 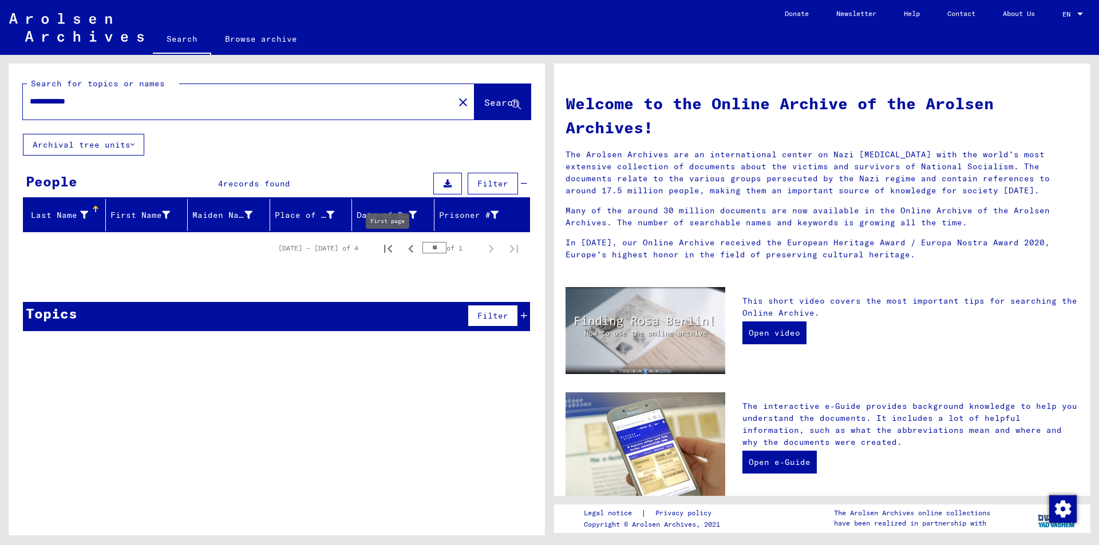 I want to click on p: Copyright © Arolsen Archives, 2021, so click(x=654, y=525).